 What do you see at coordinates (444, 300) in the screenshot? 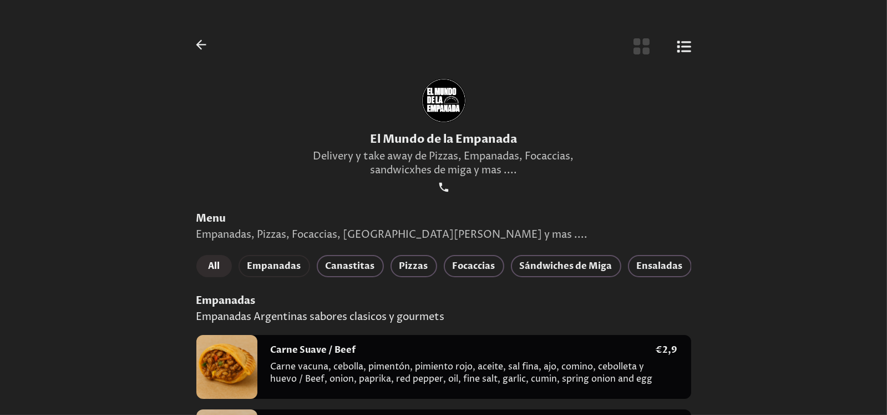
I see `h3: Empanadas` at bounding box center [444, 300].